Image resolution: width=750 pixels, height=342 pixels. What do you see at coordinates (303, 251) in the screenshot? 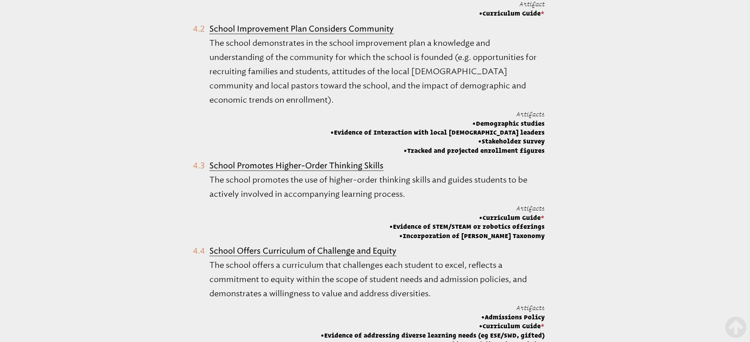
I see `b: School Offers Curriculum of Challenge and Equity` at bounding box center [303, 251].